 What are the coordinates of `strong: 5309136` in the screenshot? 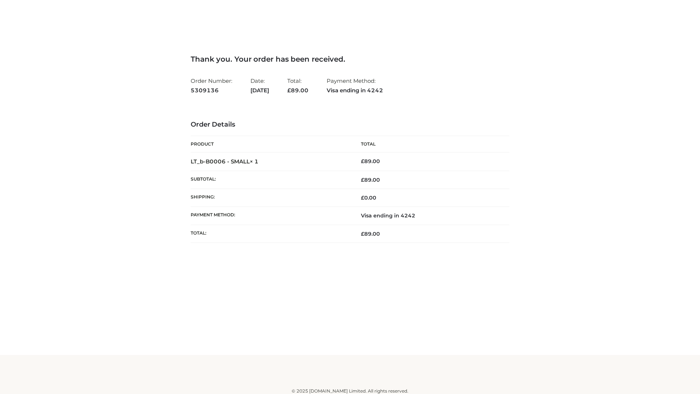 It's located at (211, 90).